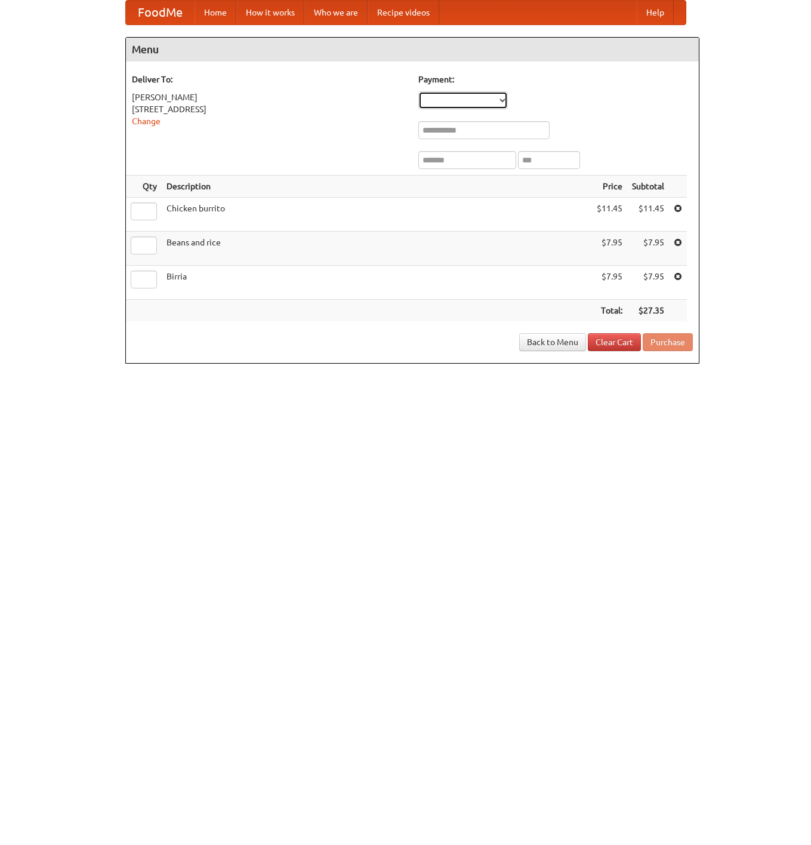 The width and height of the screenshot is (811, 845). What do you see at coordinates (377, 248) in the screenshot?
I see `td: Beans and rice` at bounding box center [377, 248].